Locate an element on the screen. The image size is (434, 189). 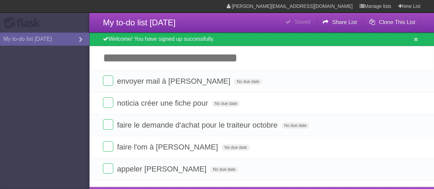
b: Share List is located at coordinates (344, 22).